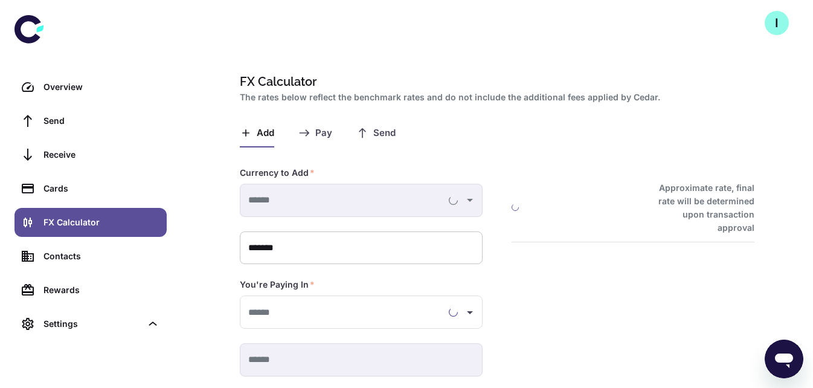 The height and width of the screenshot is (388, 813). I want to click on h2: The rates below reflect the benchmark rates and do not include the additional fees applied by Cedar., so click(495, 97).